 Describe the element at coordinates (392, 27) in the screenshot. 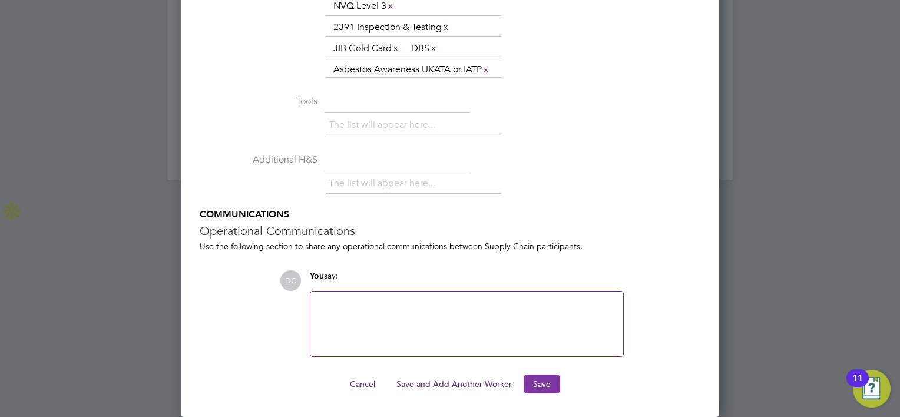

I see `li: 2391 Inspection & Testing` at that location.